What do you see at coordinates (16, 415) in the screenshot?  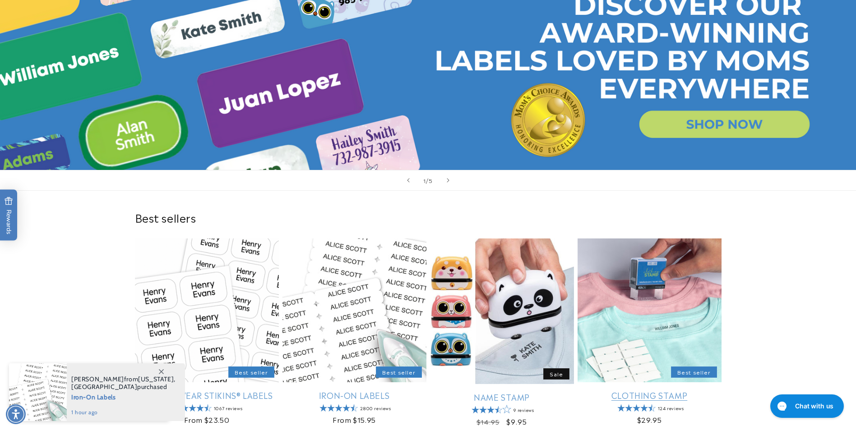 I see `div: Accessibility Menu` at bounding box center [16, 415].